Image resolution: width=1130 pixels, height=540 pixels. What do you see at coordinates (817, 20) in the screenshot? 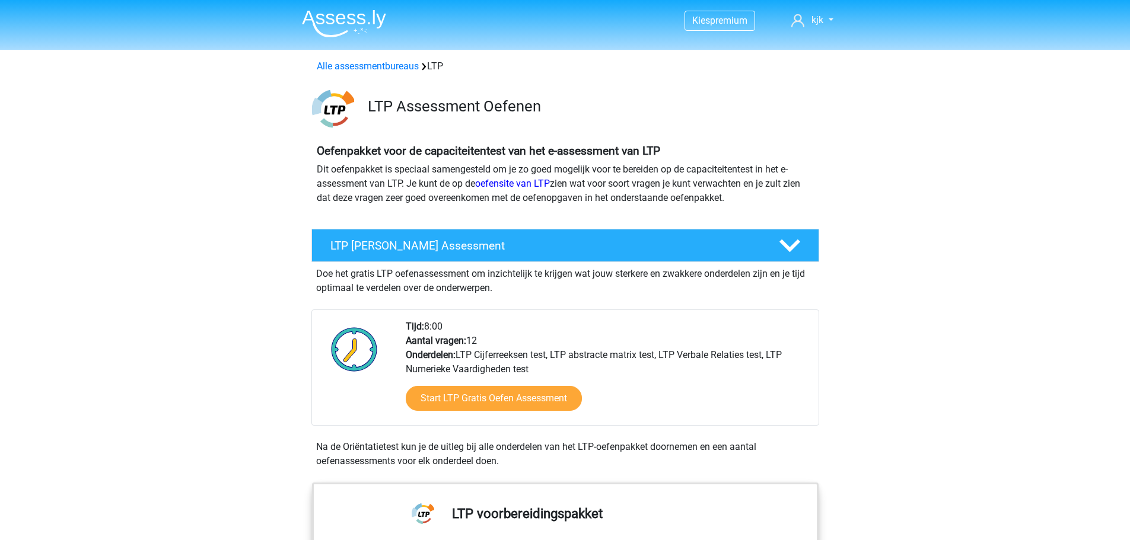
I see `span: kjk` at bounding box center [817, 20].